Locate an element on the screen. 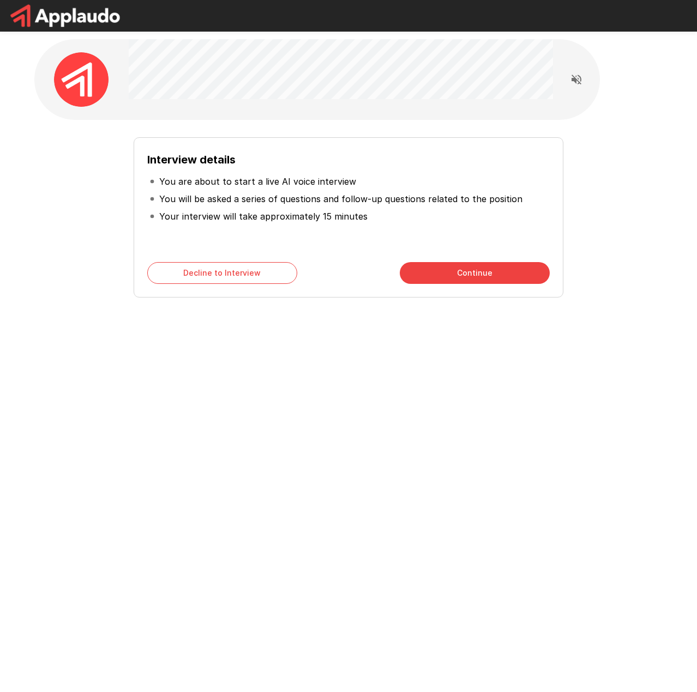  b: Interview details is located at coordinates (191, 160).